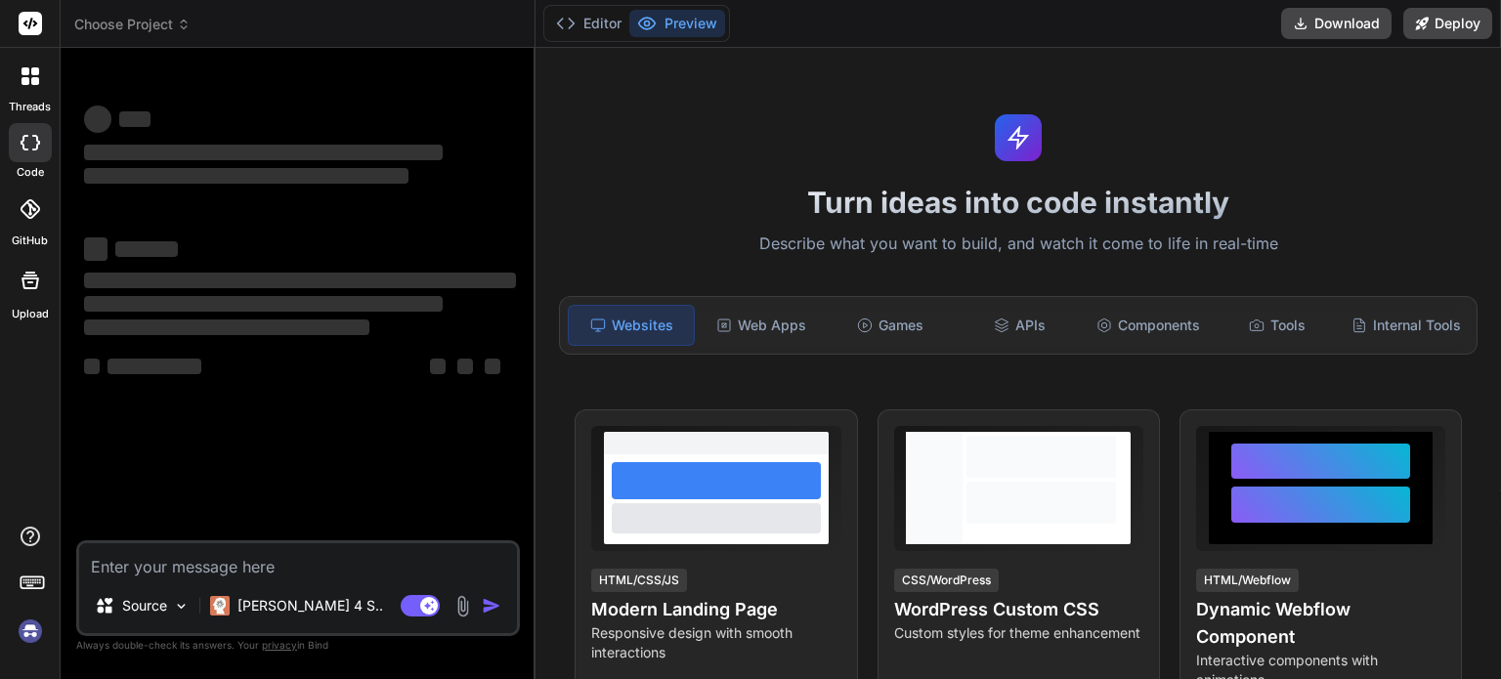 The height and width of the screenshot is (679, 1501). What do you see at coordinates (715, 610) in the screenshot?
I see `h4: Modern Landing Page` at bounding box center [715, 610].